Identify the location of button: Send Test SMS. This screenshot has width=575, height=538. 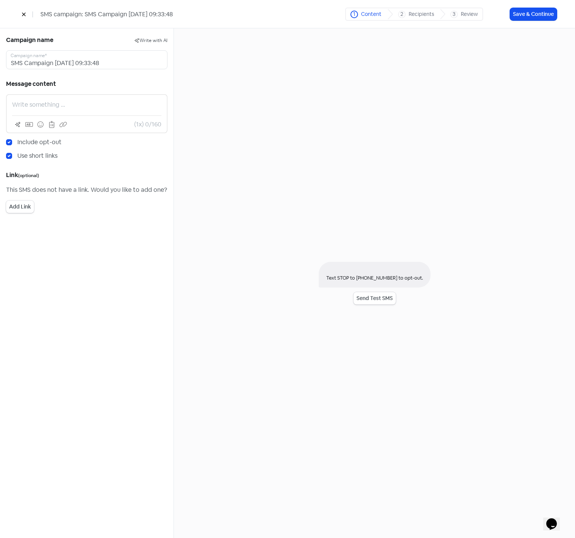
(375, 298).